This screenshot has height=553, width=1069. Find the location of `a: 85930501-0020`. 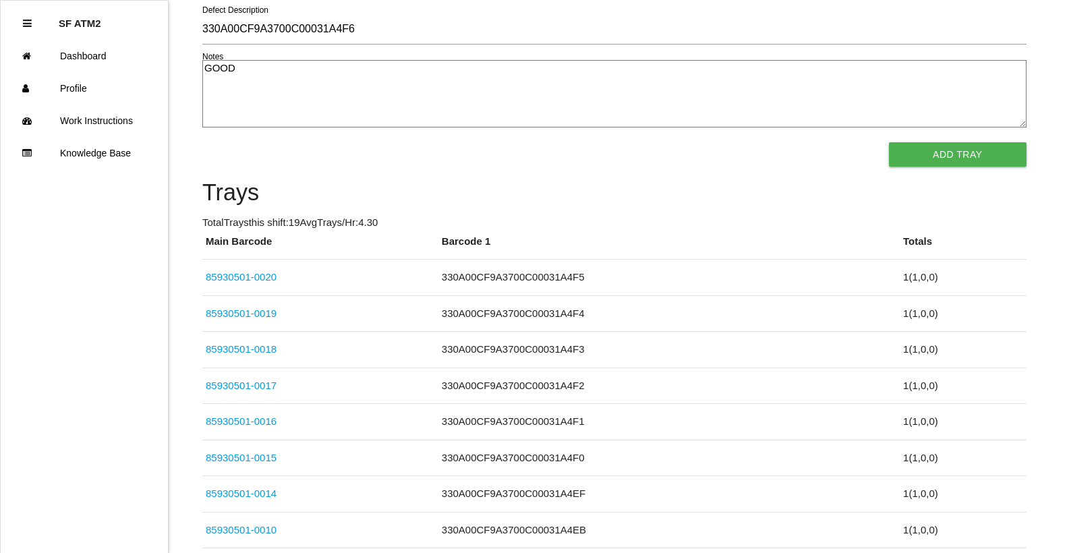

a: 85930501-0020 is located at coordinates (241, 276).